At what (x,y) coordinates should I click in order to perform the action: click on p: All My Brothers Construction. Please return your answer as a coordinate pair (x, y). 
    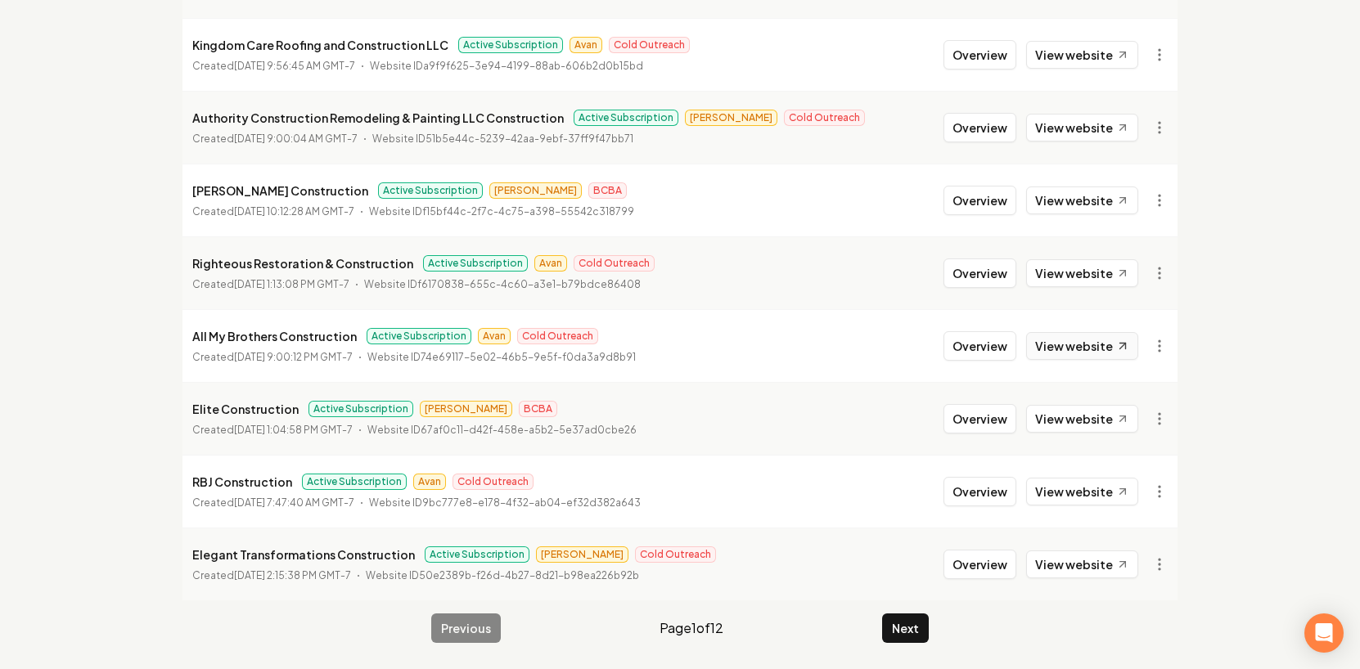
    Looking at the image, I should click on (274, 336).